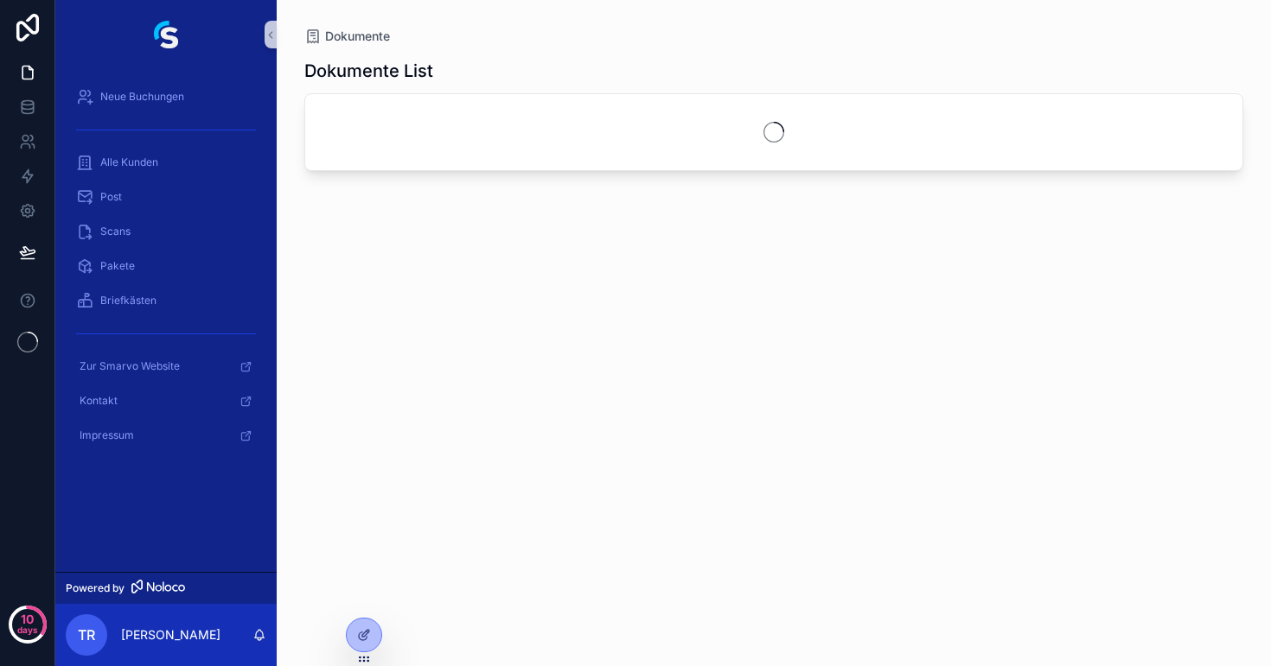 Image resolution: width=1271 pixels, height=666 pixels. What do you see at coordinates (111, 197) in the screenshot?
I see `span: Post` at bounding box center [111, 197].